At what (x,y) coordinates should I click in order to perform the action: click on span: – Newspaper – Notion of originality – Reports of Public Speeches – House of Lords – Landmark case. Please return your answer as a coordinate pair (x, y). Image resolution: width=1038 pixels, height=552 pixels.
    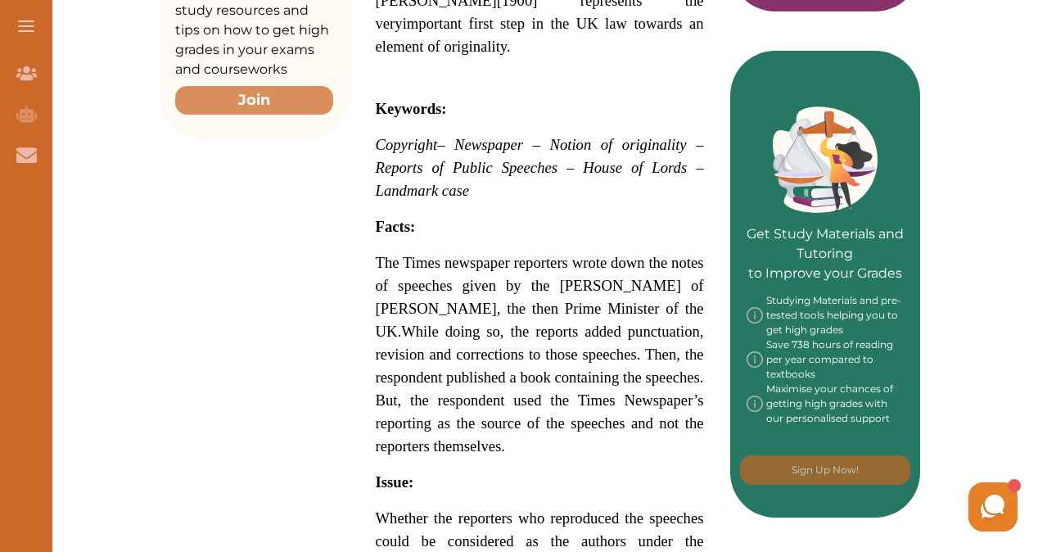
    Looking at the image, I should click on (540, 167).